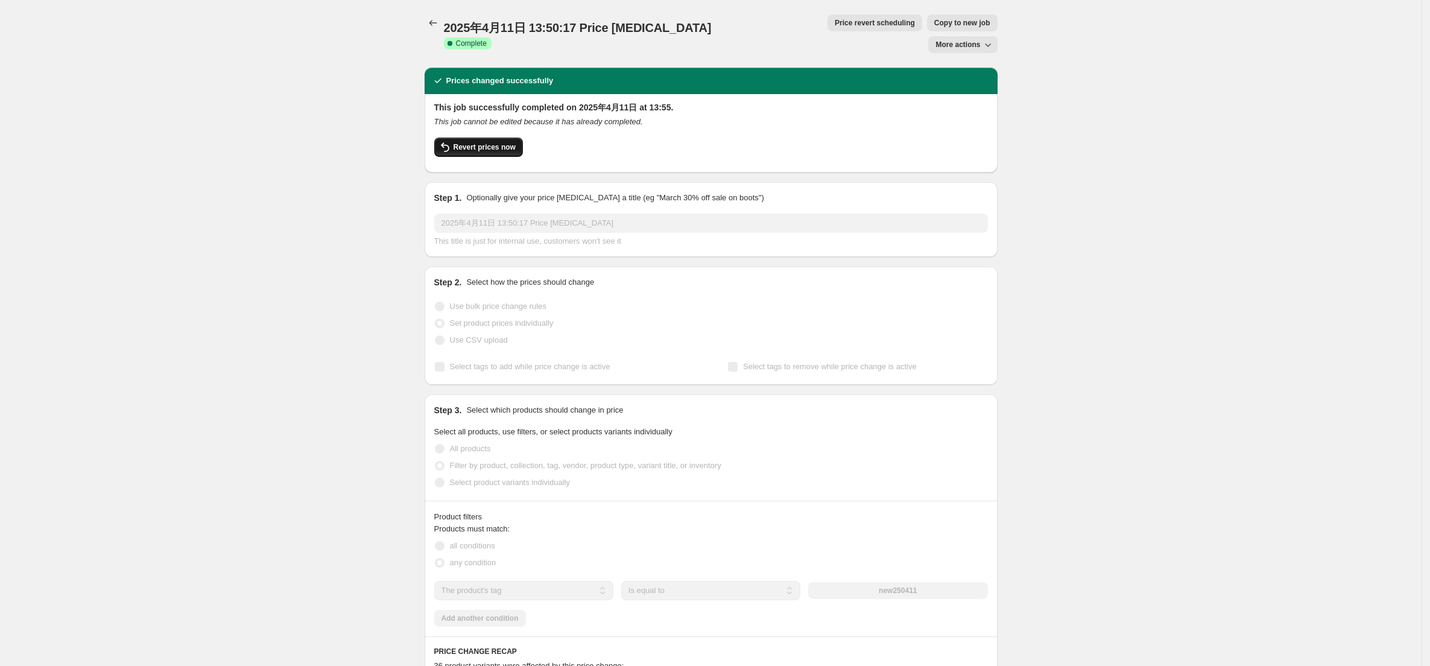 This screenshot has width=1430, height=666. Describe the element at coordinates (510, 482) in the screenshot. I see `span: Select product variants individually` at that location.